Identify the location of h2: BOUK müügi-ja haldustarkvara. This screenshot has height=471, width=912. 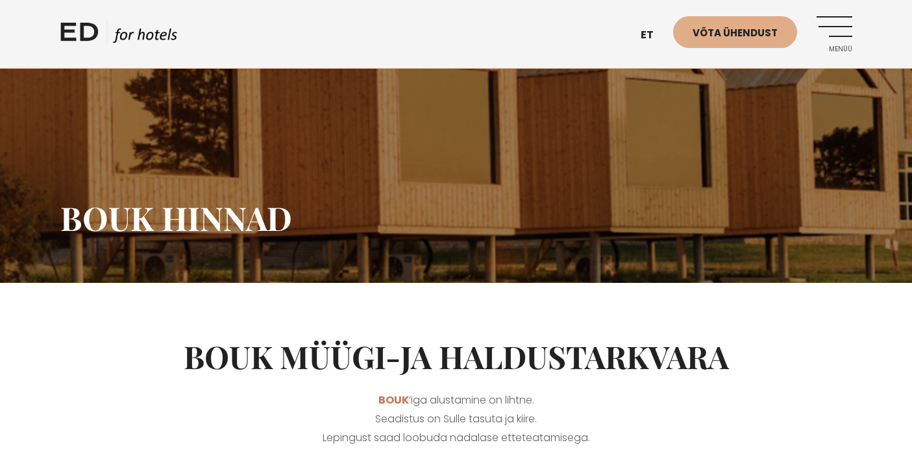
(456, 357).